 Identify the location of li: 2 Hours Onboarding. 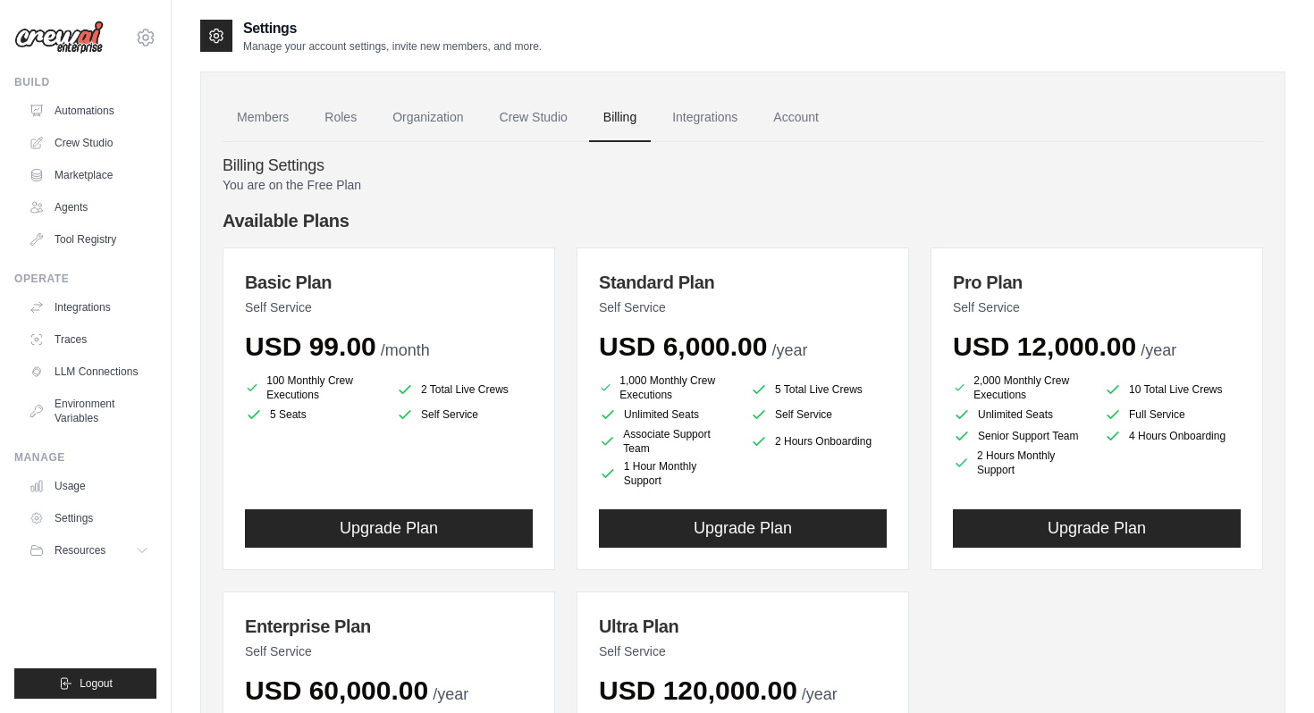
(818, 442).